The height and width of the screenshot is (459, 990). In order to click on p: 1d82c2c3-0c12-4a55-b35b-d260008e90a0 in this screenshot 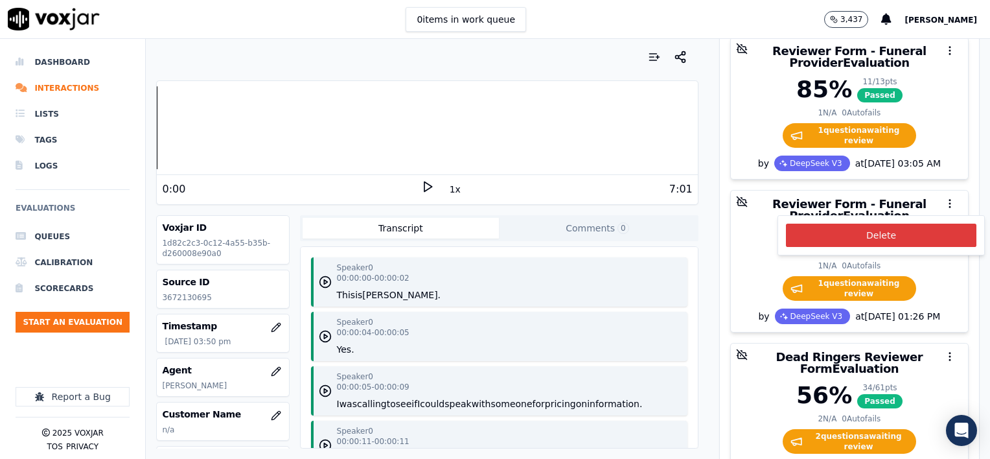, I will do `click(222, 248)`.